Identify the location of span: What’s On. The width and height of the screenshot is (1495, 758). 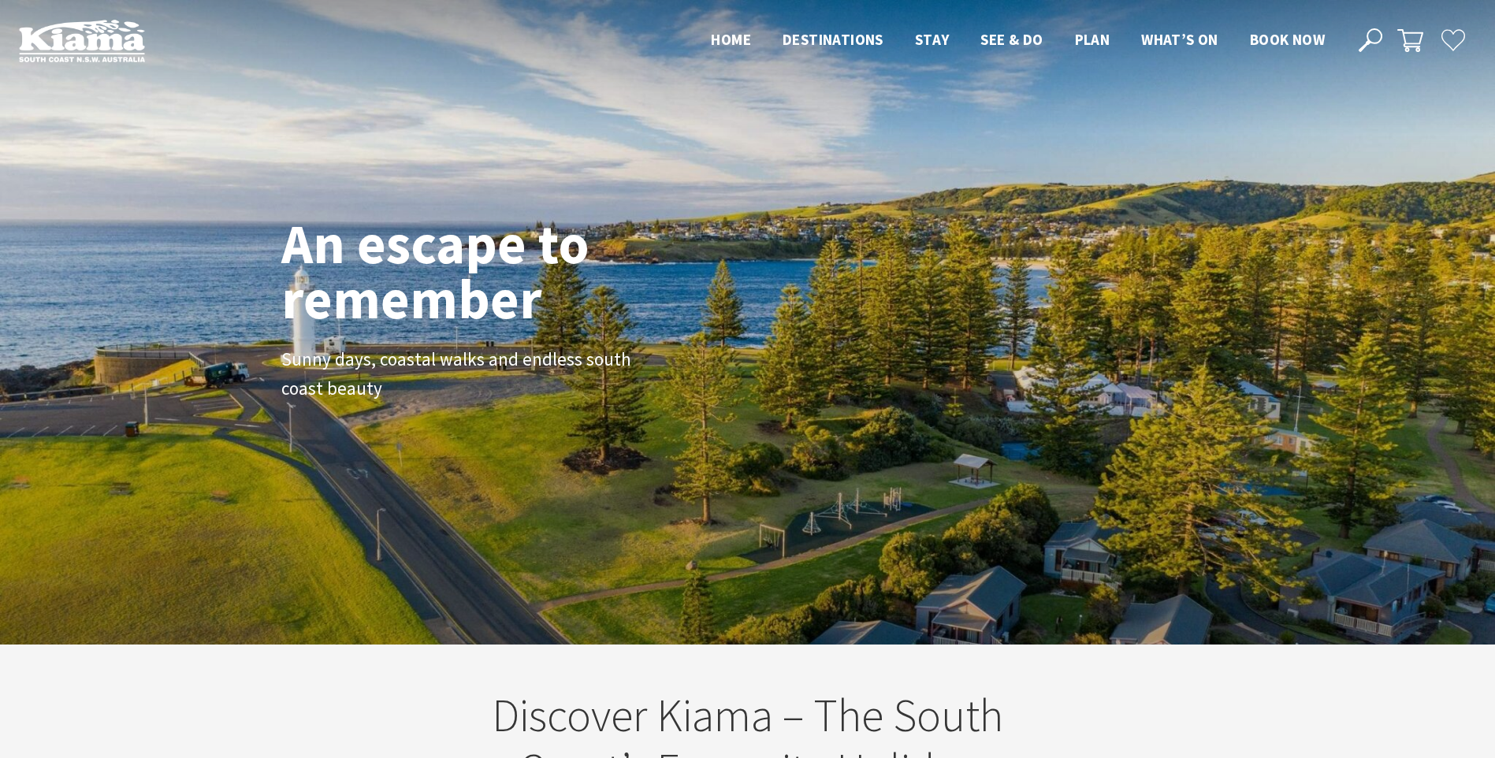
(1179, 39).